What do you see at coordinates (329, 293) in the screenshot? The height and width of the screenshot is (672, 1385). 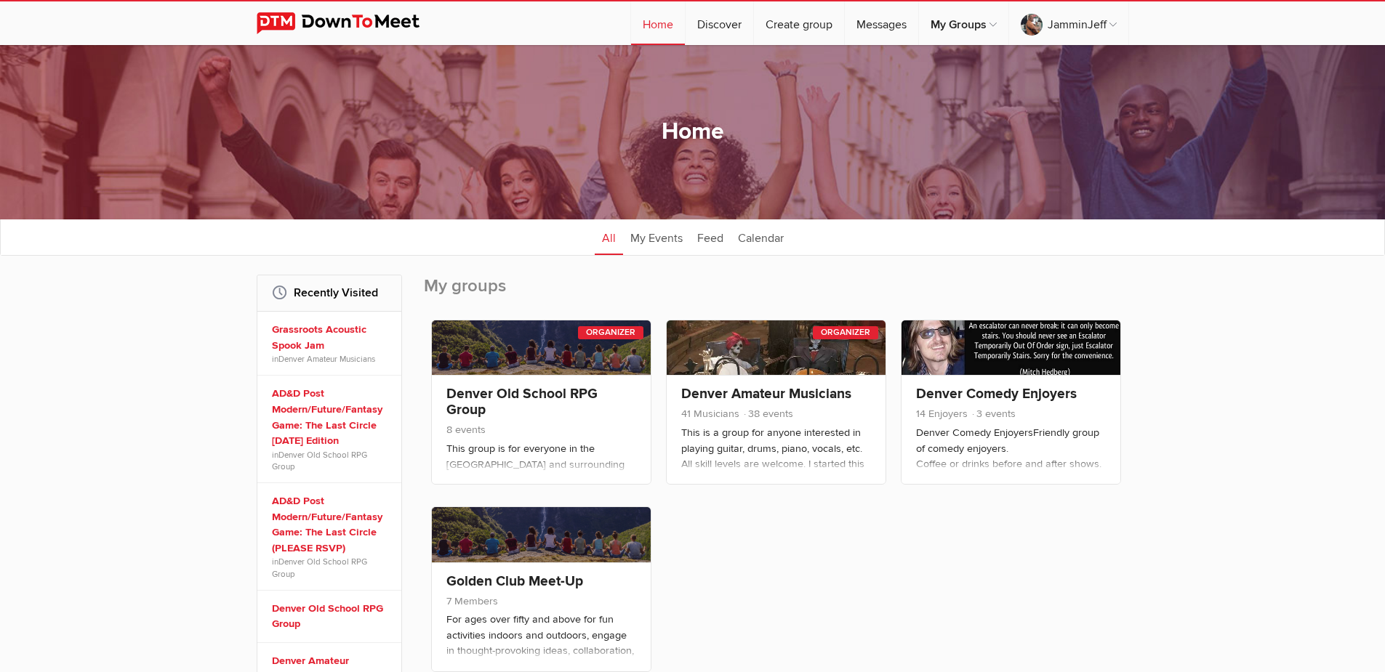 I see `h2: Recently Visited` at bounding box center [329, 293].